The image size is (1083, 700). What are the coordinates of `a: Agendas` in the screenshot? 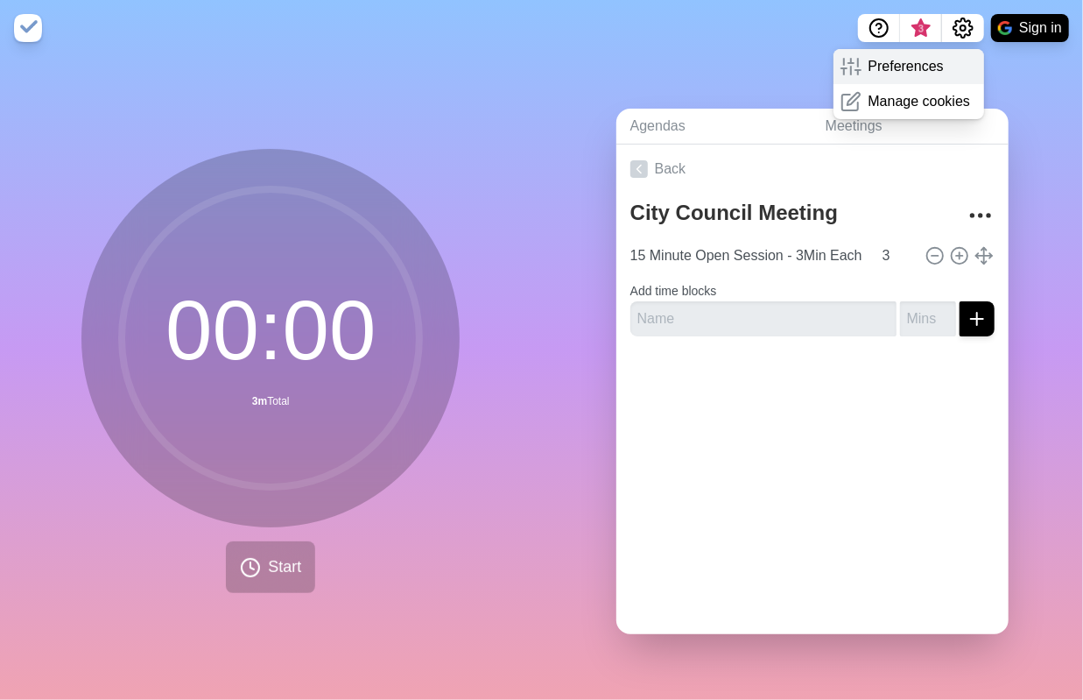 It's located at (714, 126).